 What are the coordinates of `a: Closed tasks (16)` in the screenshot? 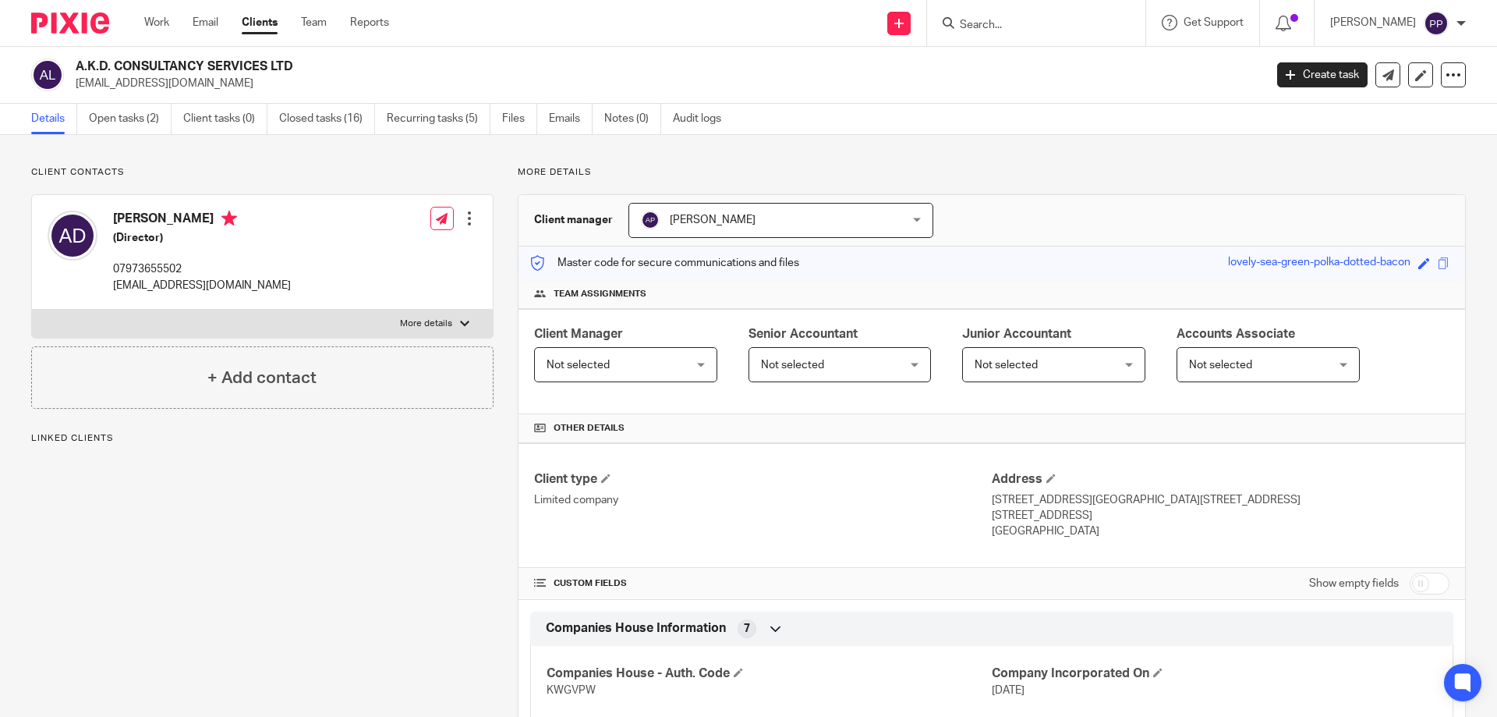 It's located at (327, 119).